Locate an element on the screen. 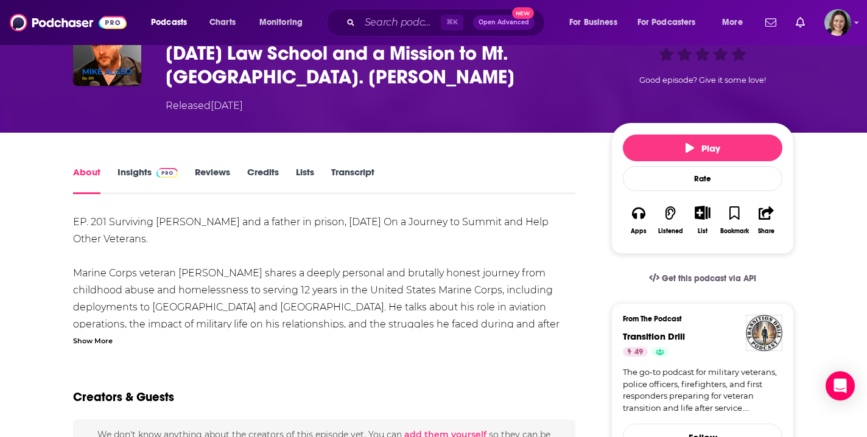 This screenshot has width=867, height=437. button: Bookmark is located at coordinates (734, 220).